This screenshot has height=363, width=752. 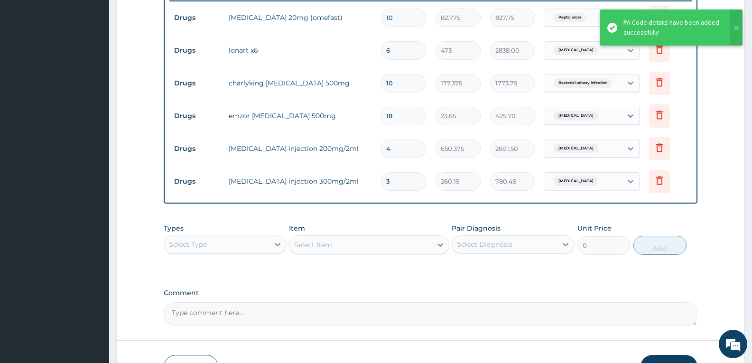 I want to click on div: Select Type, so click(x=188, y=244).